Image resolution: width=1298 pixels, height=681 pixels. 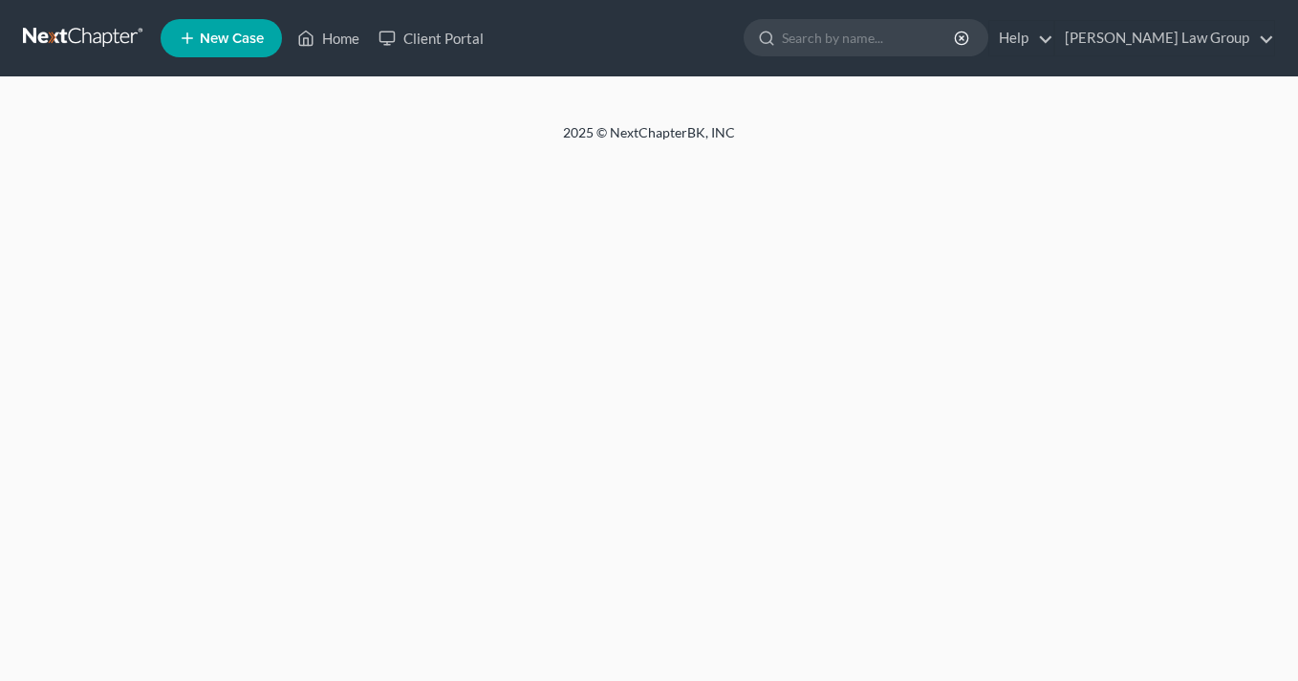 I want to click on input: Search by name..., so click(x=869, y=37).